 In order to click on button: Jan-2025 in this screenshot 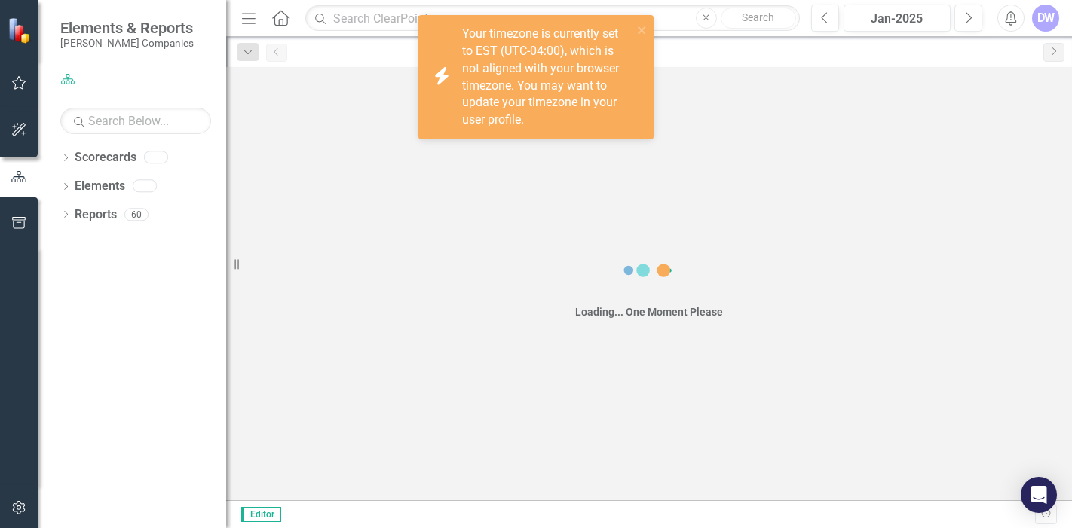, I will do `click(897, 18)`.